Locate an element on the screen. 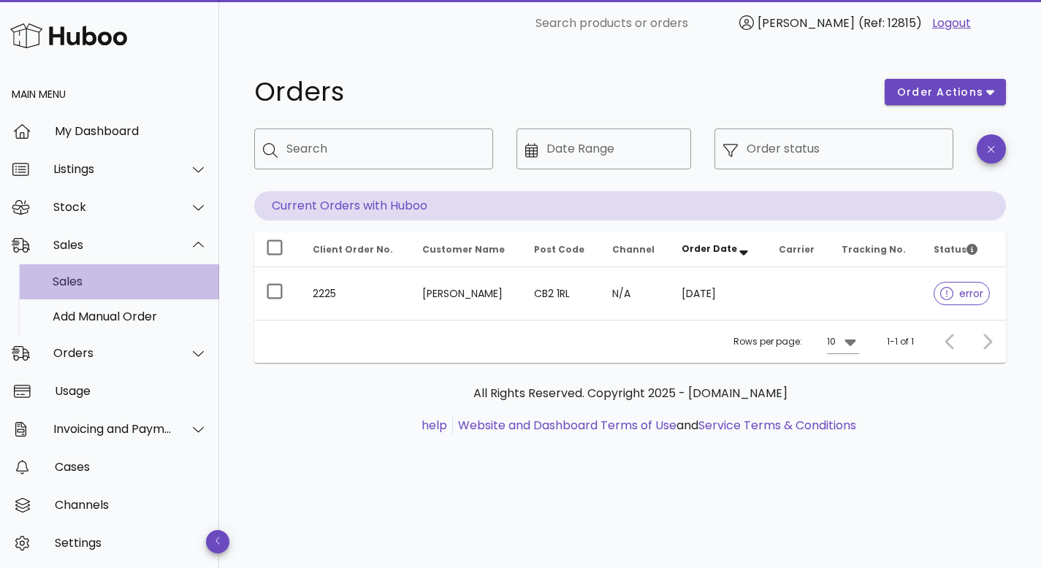 The width and height of the screenshot is (1041, 568). div: 1-1 of 1 is located at coordinates (900, 342).